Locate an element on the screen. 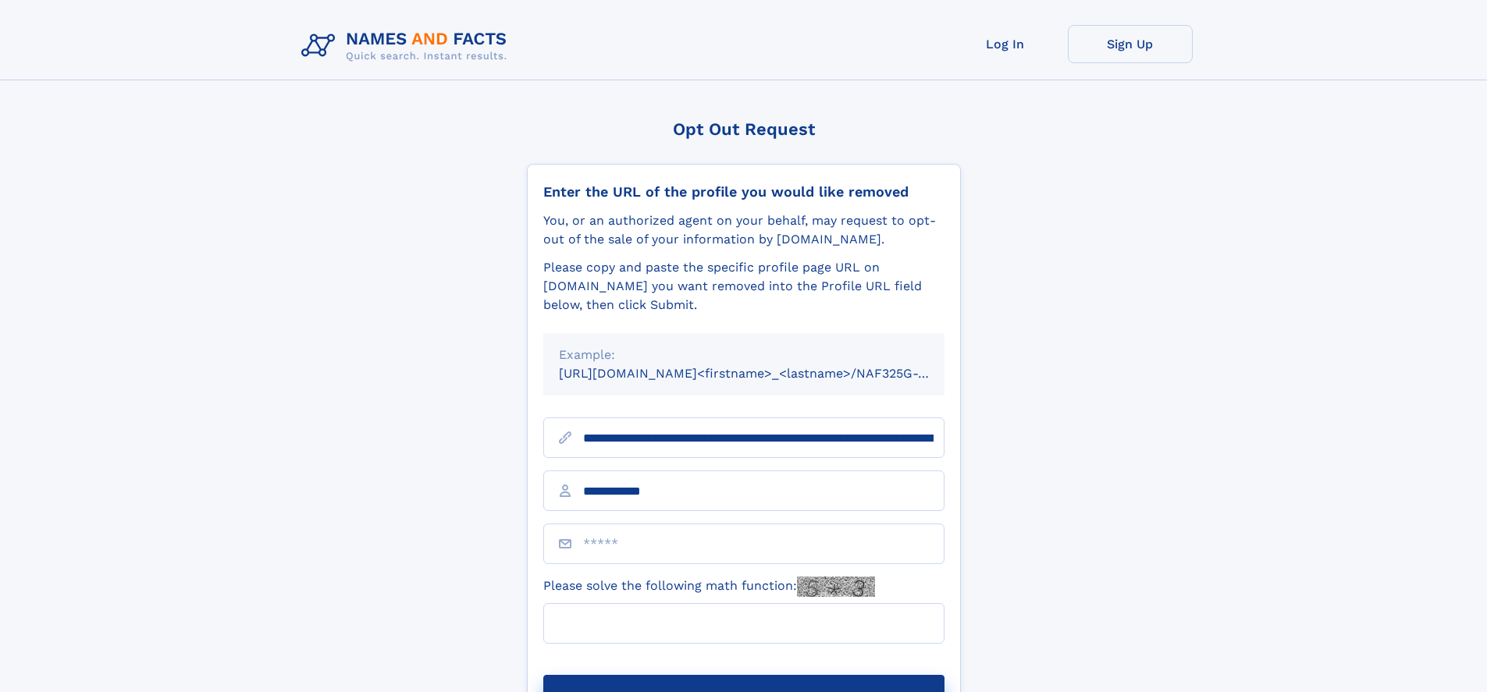  a: Log In is located at coordinates (1005, 44).